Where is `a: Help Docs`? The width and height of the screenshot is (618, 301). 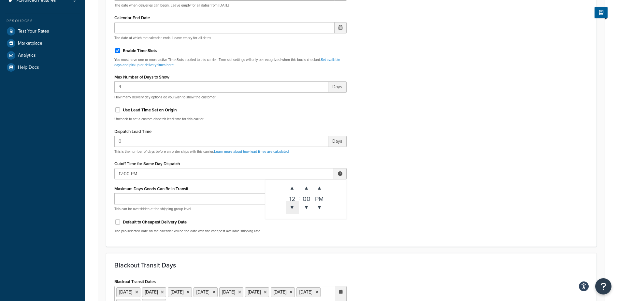 a: Help Docs is located at coordinates (42, 67).